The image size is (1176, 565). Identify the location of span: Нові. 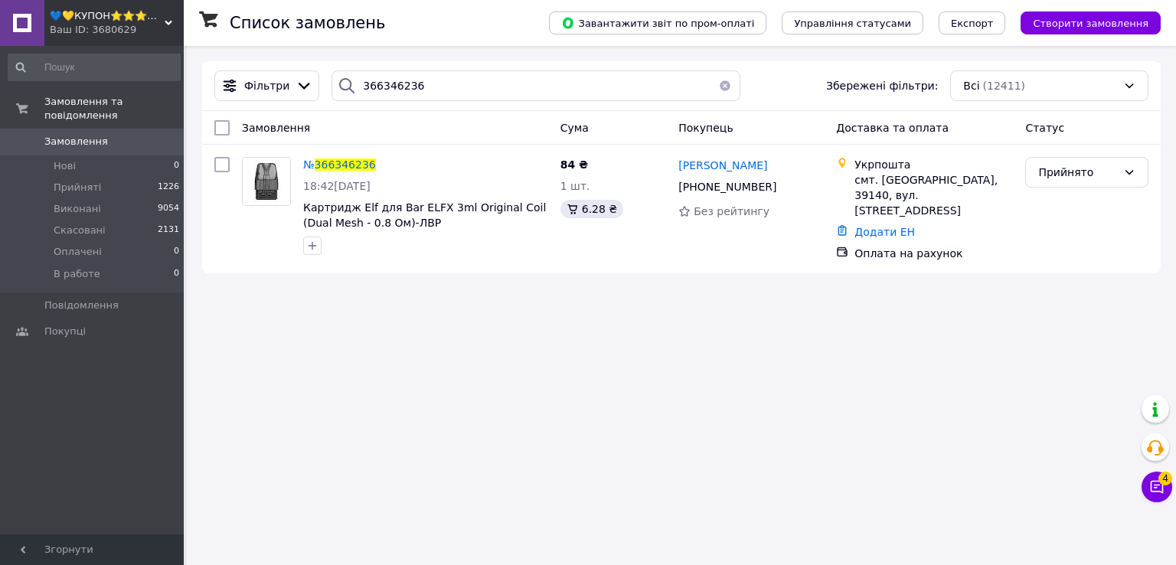
(64, 166).